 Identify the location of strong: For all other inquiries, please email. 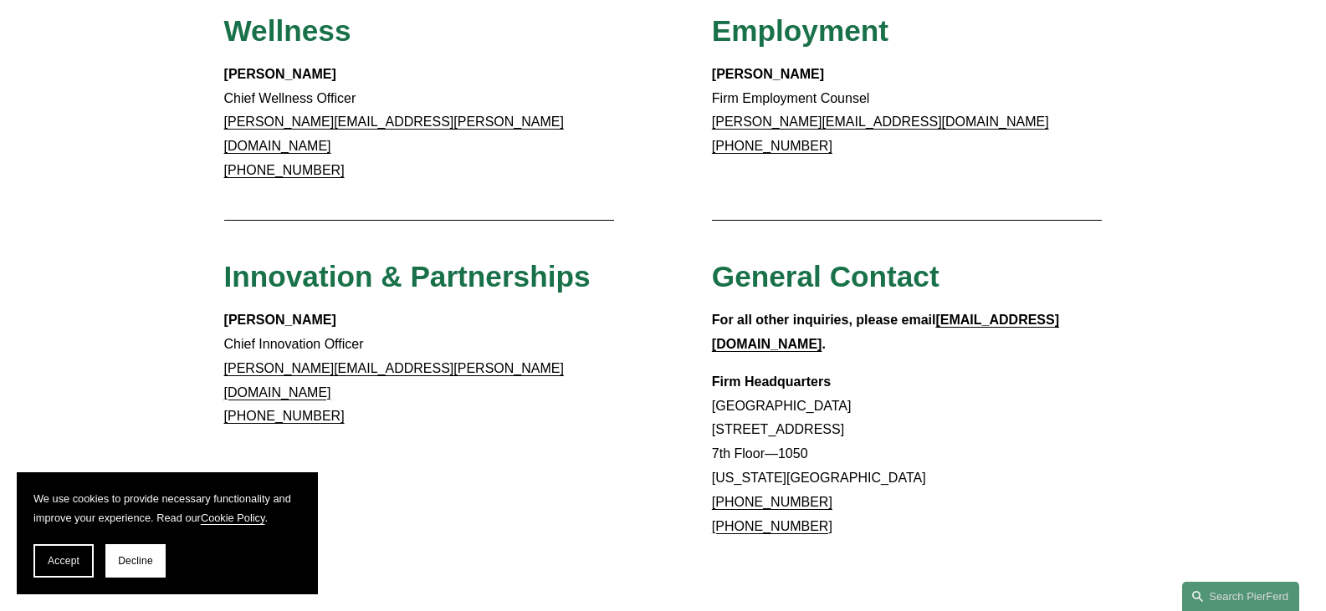
(824, 320).